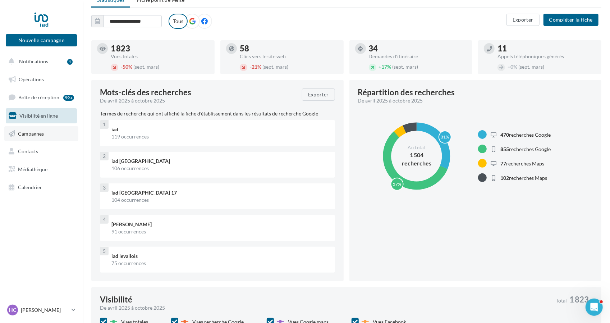 This screenshot has width=610, height=323. Describe the element at coordinates (69, 98) in the screenshot. I see `div: 99+` at that location.